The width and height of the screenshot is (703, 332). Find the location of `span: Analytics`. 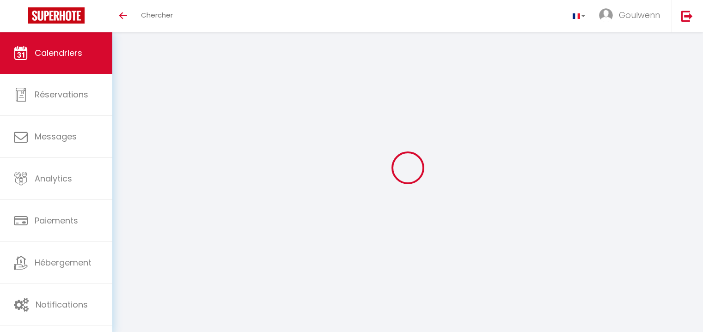

span: Analytics is located at coordinates (53, 178).